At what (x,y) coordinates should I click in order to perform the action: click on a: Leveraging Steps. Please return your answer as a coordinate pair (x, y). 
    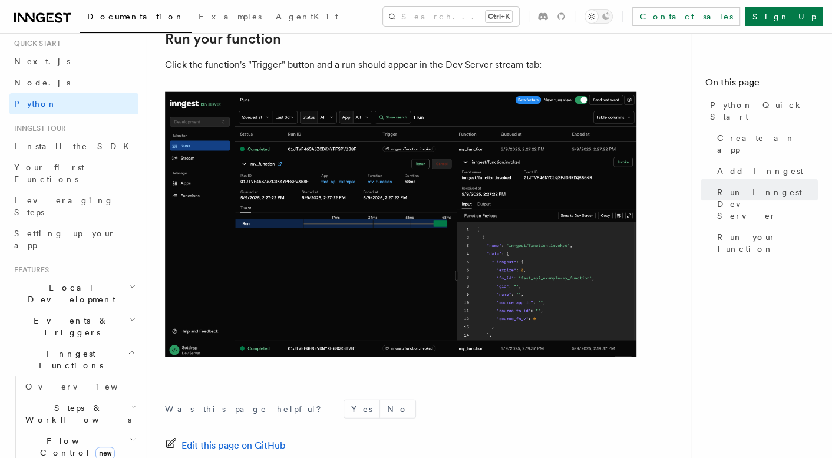
    Looking at the image, I should click on (74, 206).